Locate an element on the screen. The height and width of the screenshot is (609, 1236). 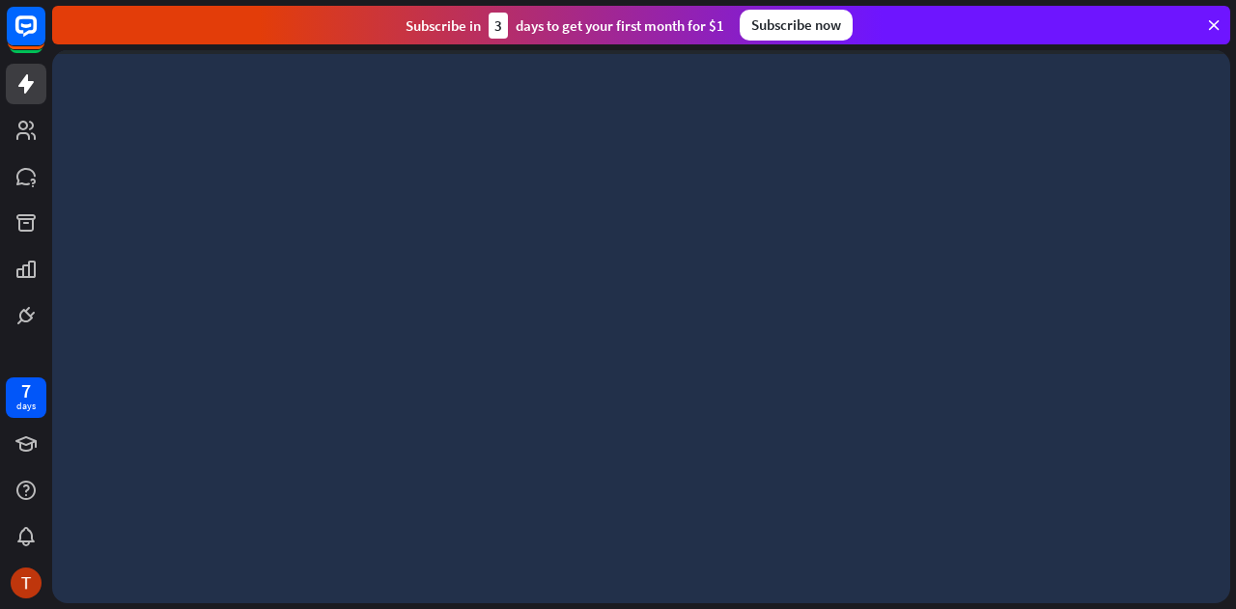
div: Subscribe in days to get your first month for $1 is located at coordinates (565, 25).